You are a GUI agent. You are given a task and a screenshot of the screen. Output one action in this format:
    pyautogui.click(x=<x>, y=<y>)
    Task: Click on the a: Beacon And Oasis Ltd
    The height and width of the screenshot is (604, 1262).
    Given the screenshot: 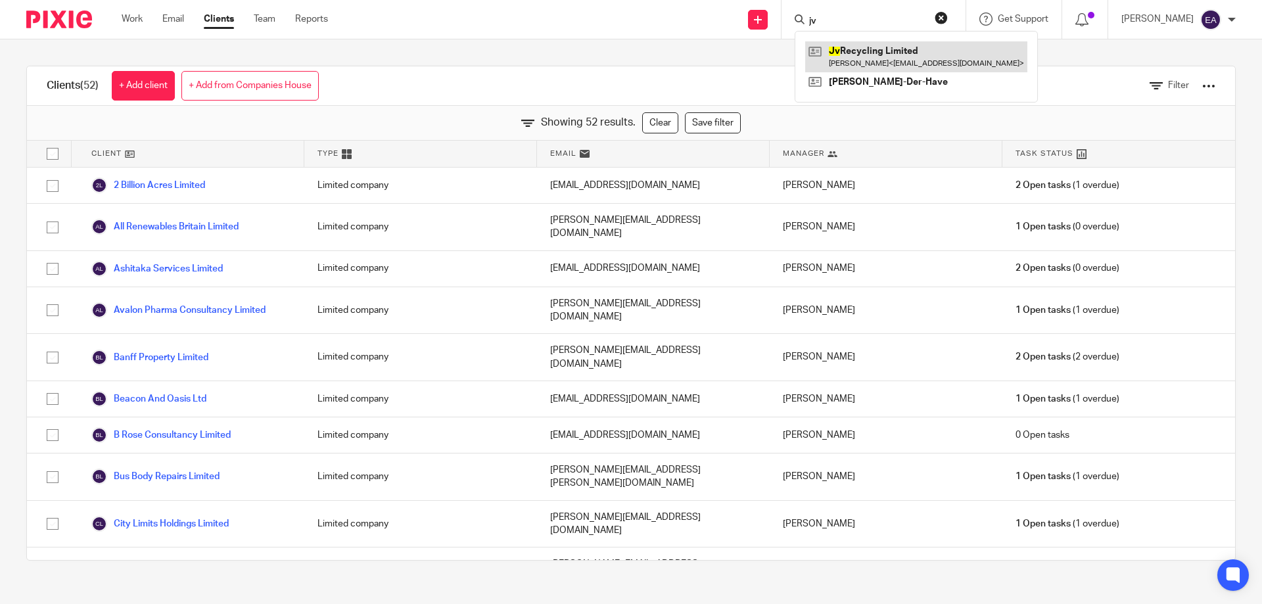 What is the action you would take?
    pyautogui.click(x=149, y=399)
    